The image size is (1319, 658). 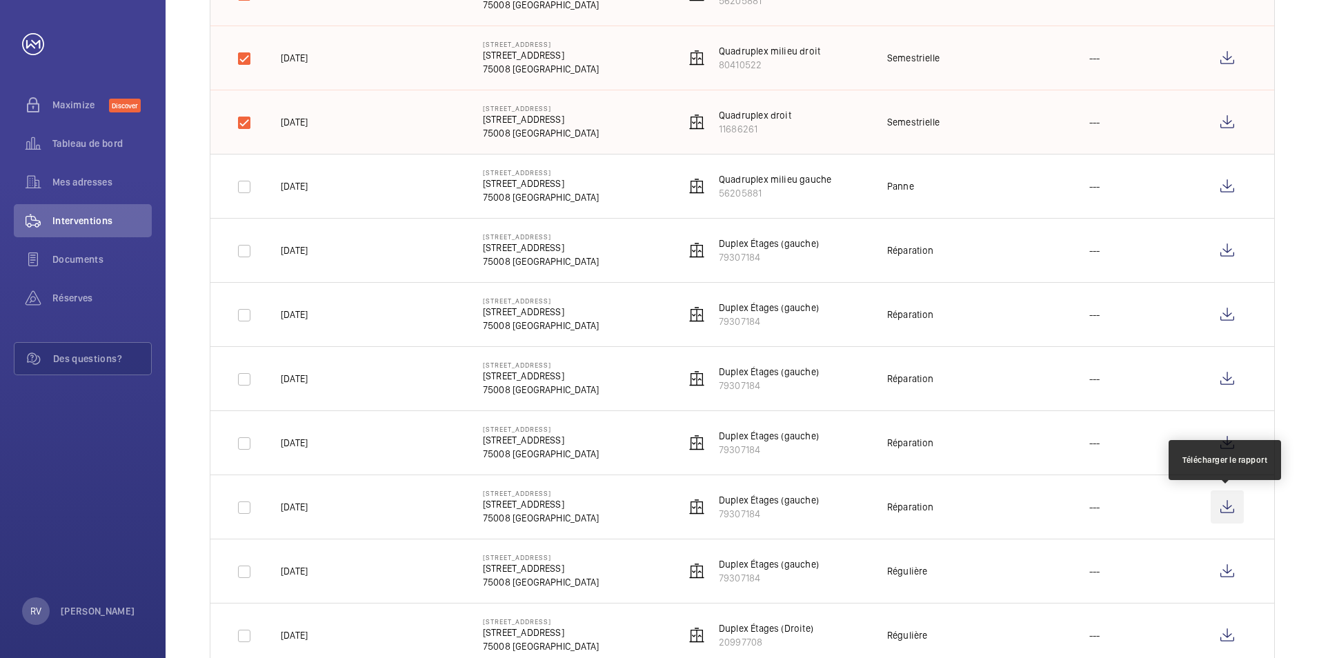 I want to click on div: Télécharger le rapport, so click(x=1225, y=460).